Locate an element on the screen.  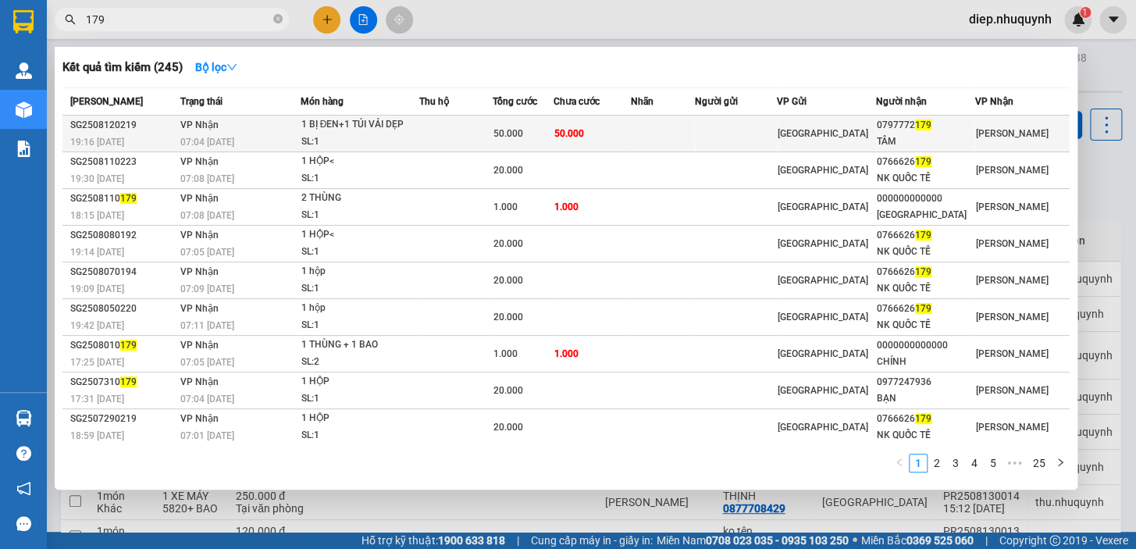
a: 25 is located at coordinates (1039, 463).